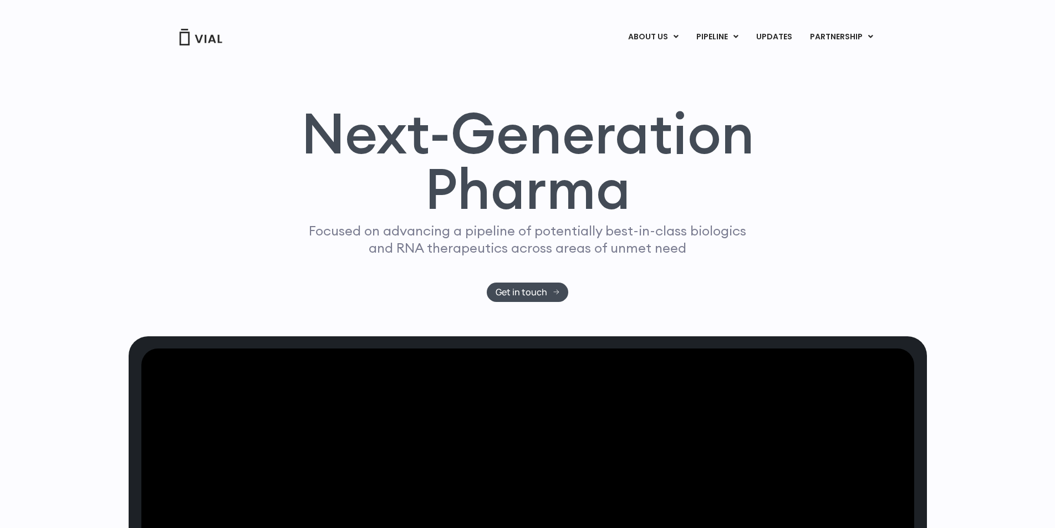  I want to click on img: Vial Logo, so click(201, 37).